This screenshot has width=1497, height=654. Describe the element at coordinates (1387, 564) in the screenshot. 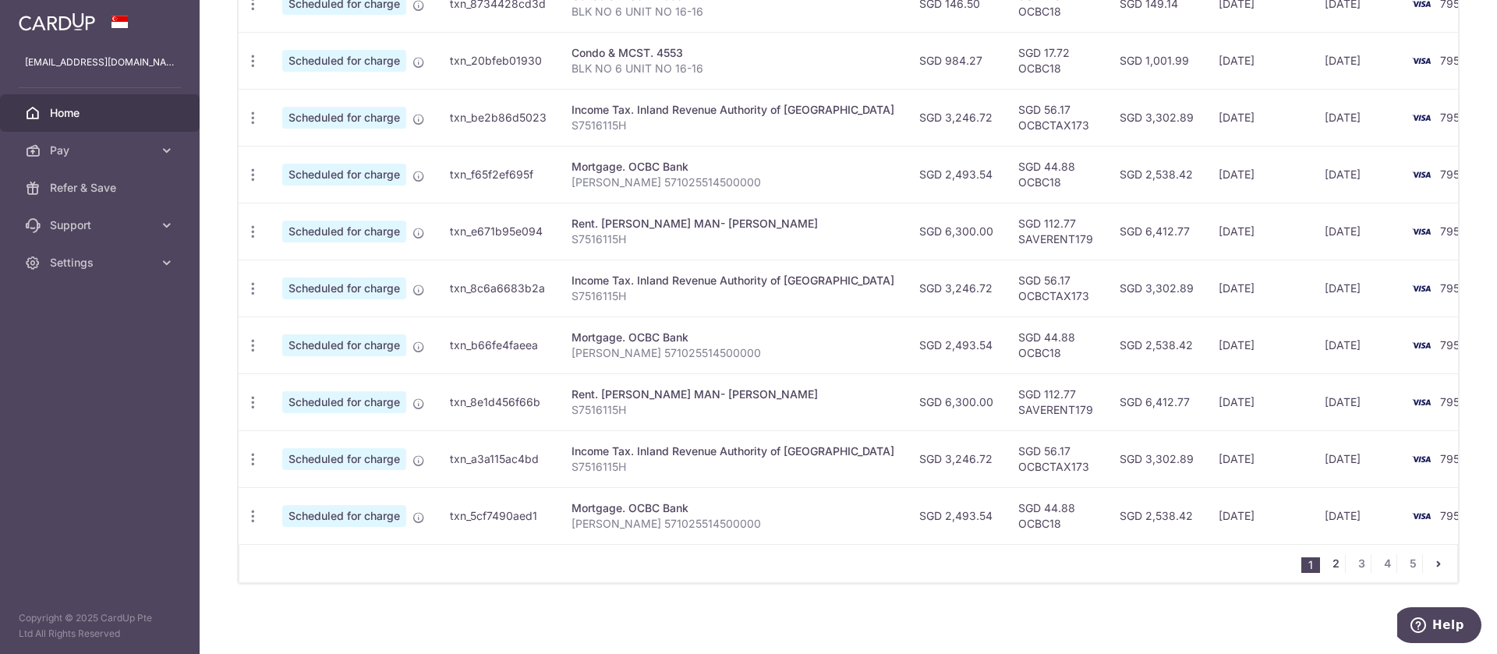

I see `a: 4` at that location.